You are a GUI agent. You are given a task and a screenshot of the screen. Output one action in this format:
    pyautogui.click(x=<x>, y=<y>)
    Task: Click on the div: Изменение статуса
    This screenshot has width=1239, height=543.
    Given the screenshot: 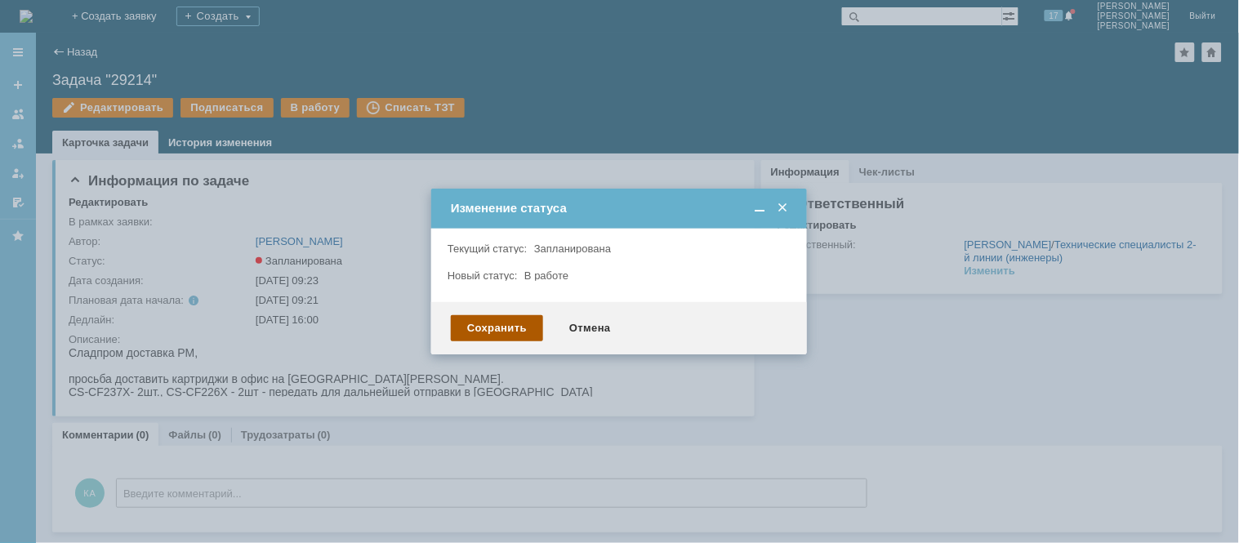 What is the action you would take?
    pyautogui.click(x=621, y=208)
    